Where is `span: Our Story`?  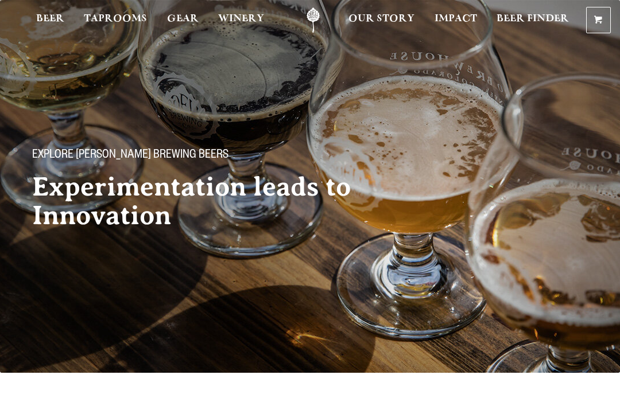 span: Our Story is located at coordinates (381, 19).